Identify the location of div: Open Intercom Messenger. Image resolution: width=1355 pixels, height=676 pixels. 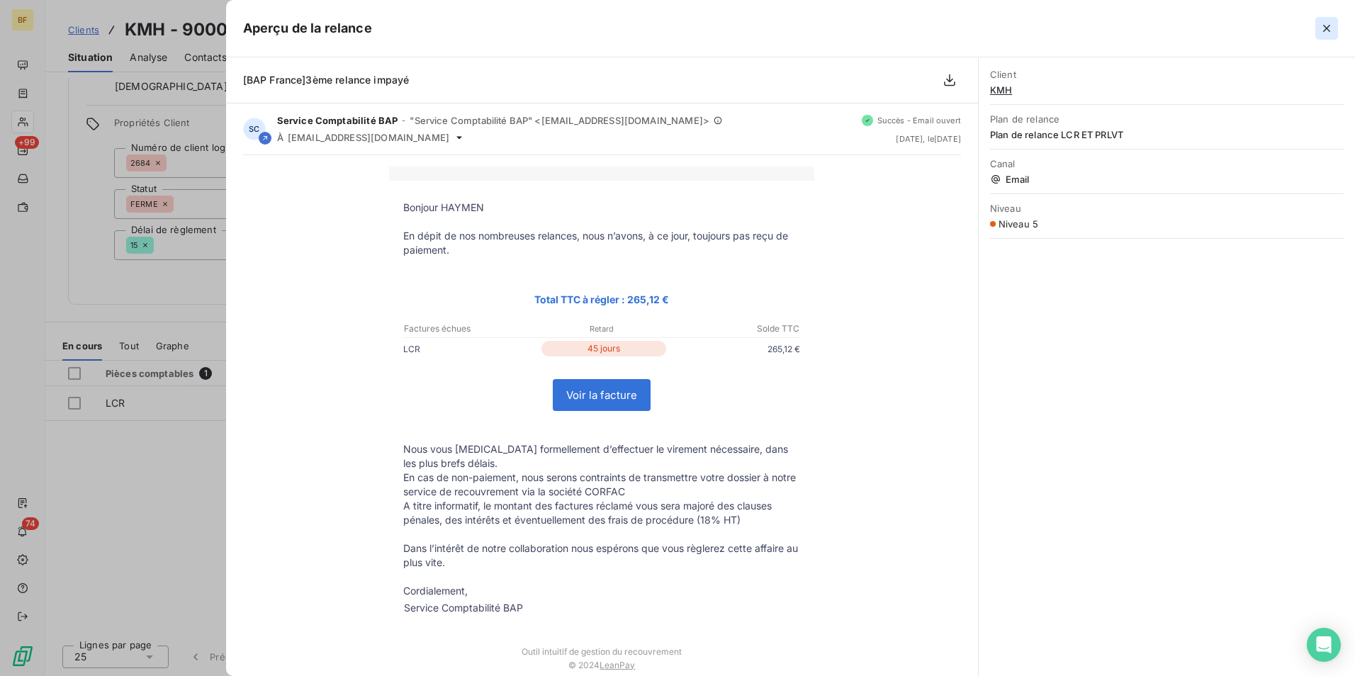
(1324, 645).